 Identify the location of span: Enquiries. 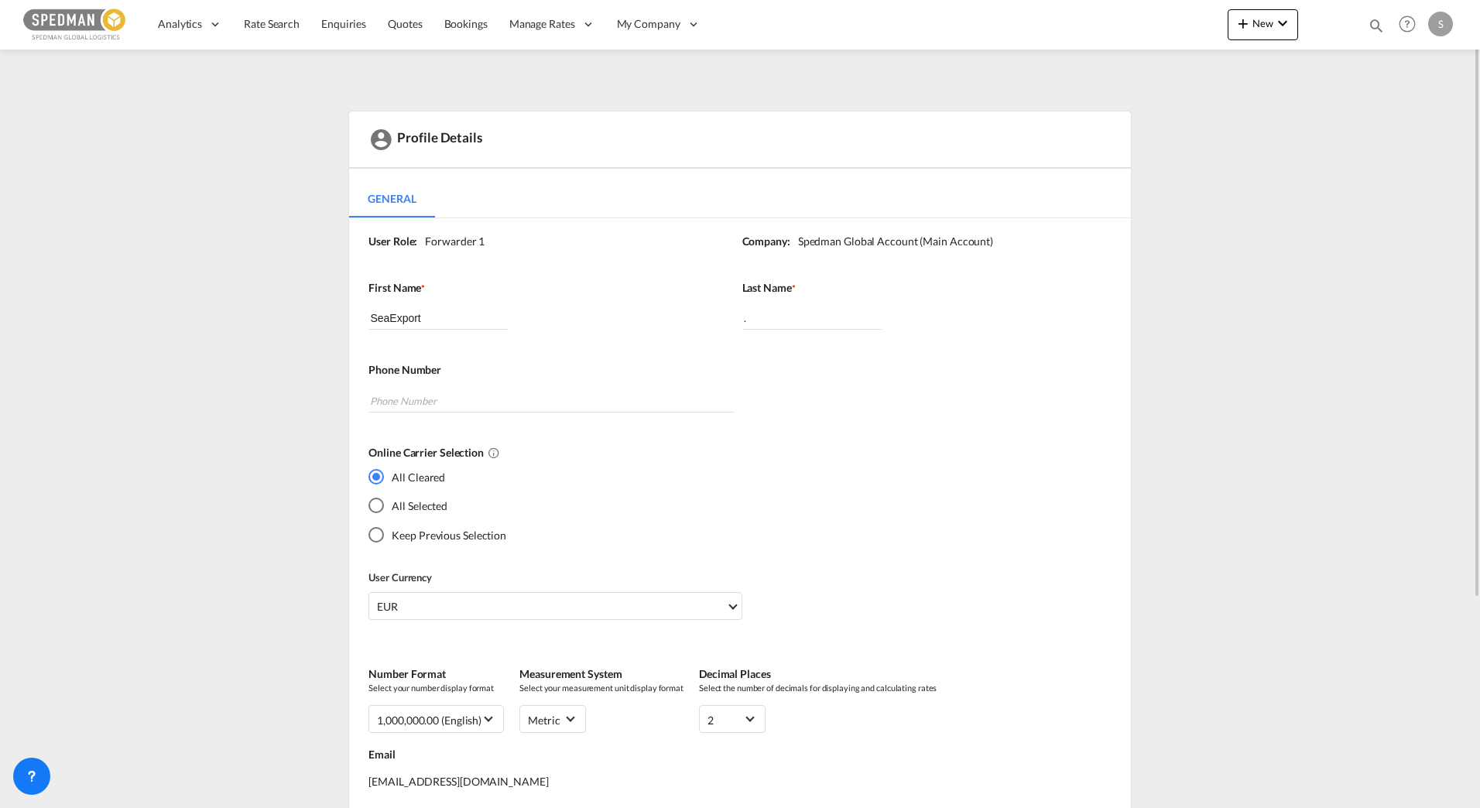
(344, 23).